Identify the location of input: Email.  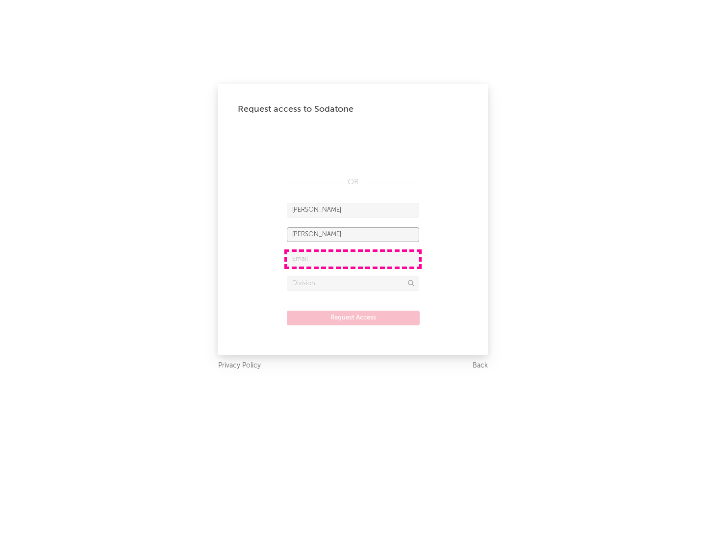
(353, 259).